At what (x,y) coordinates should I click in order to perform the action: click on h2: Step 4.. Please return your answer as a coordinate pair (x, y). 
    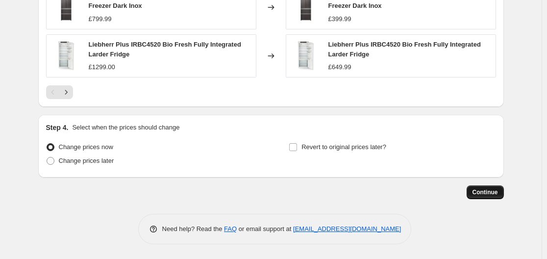
    Looking at the image, I should click on (57, 127).